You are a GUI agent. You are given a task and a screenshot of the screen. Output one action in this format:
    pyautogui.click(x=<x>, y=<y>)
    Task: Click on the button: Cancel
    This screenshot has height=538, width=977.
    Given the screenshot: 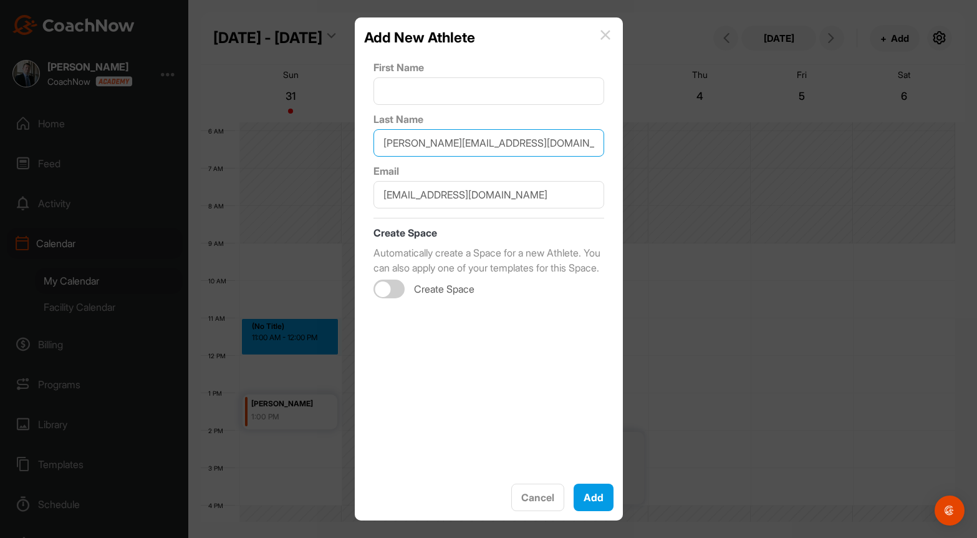 What is the action you would take?
    pyautogui.click(x=538, y=497)
    